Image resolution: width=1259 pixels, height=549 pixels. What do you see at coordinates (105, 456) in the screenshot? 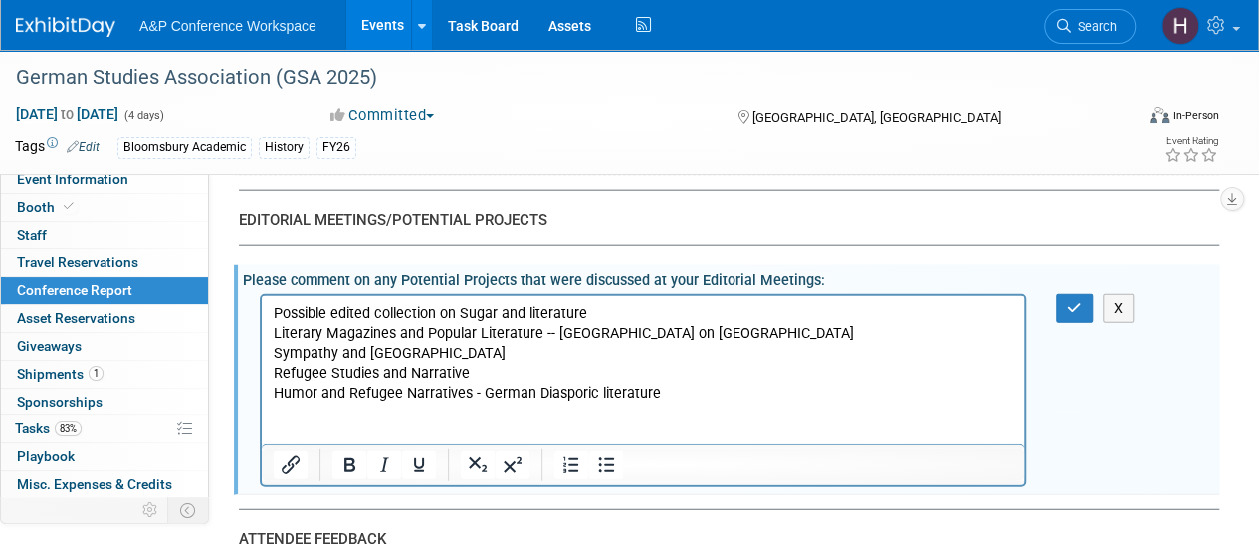
I see `a: Playbook` at bounding box center [105, 456].